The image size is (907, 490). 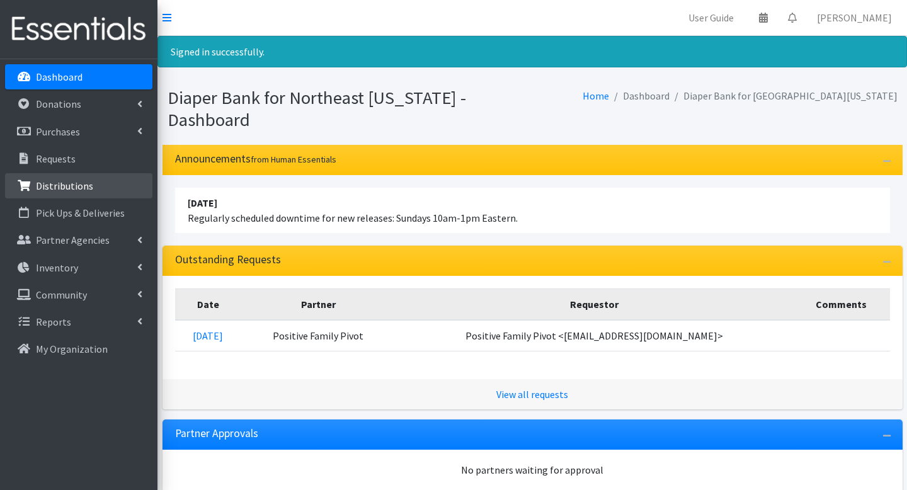 What do you see at coordinates (64, 186) in the screenshot?
I see `p: Distributions` at bounding box center [64, 186].